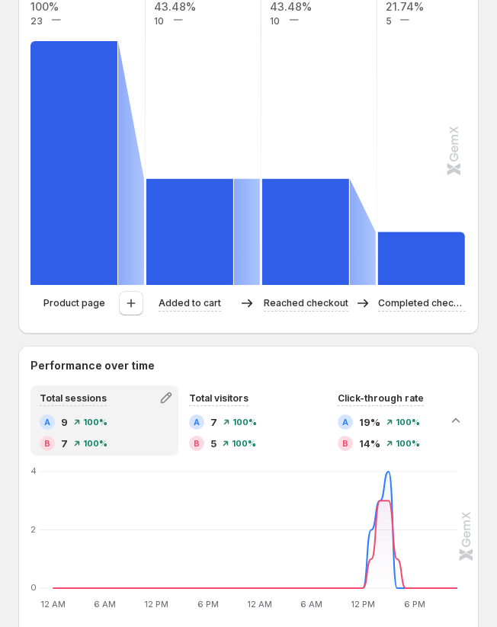  What do you see at coordinates (306, 232) in the screenshot?
I see `path: Reached checkout: 10` at bounding box center [306, 232].